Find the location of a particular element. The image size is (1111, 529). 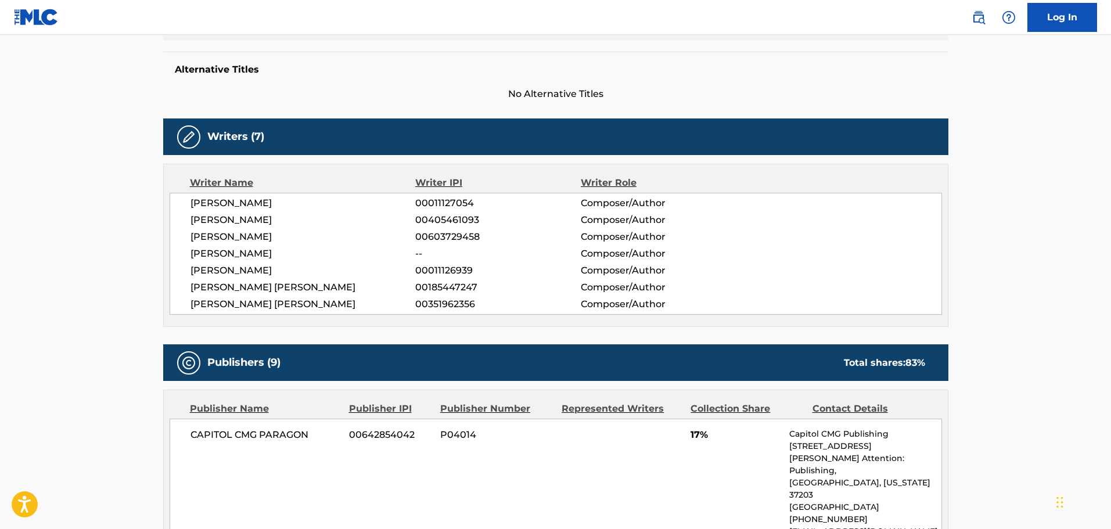

span: 17% is located at coordinates (735, 435).